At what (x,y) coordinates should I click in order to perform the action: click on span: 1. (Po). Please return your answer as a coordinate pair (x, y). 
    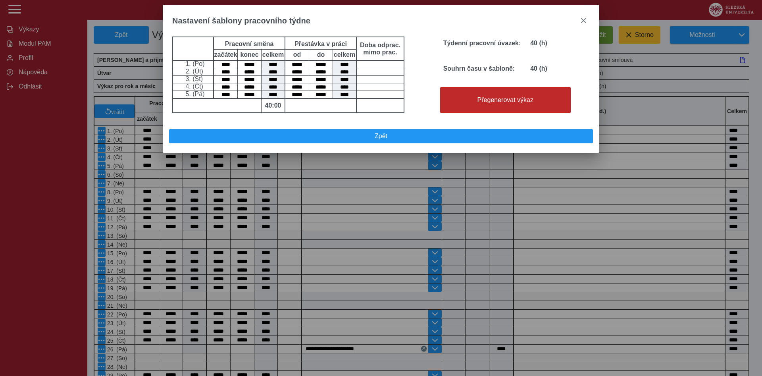
    Looking at the image, I should click on (194, 64).